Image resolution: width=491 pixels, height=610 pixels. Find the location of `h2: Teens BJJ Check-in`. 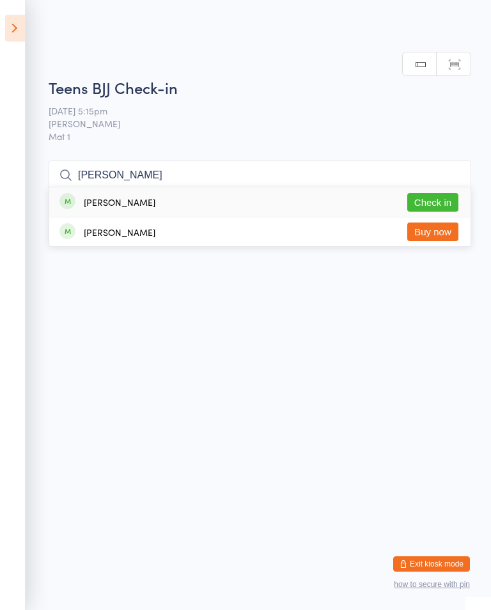

h2: Teens BJJ Check-in is located at coordinates (259, 87).